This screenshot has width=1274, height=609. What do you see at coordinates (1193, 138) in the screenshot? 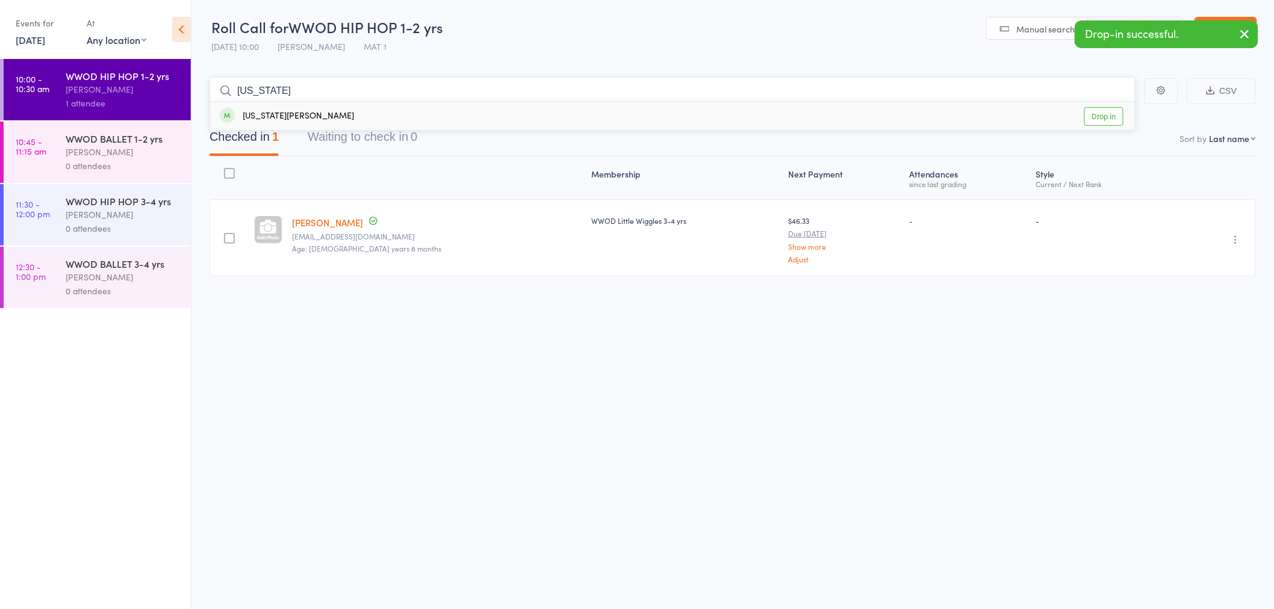
I see `label: Sort by` at bounding box center [1193, 138].